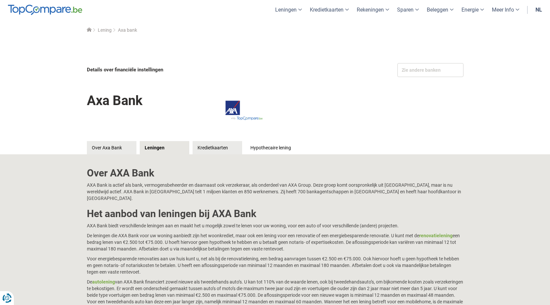 The image size is (550, 305). I want to click on h1: Axa Bank, so click(115, 100).